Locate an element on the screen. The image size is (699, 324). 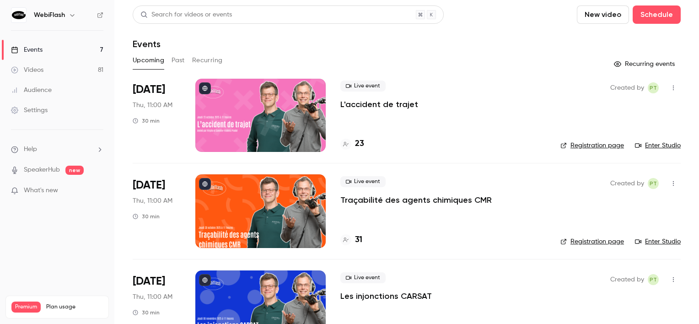
img: Profile image for Maxim is located at coordinates (107, 24).